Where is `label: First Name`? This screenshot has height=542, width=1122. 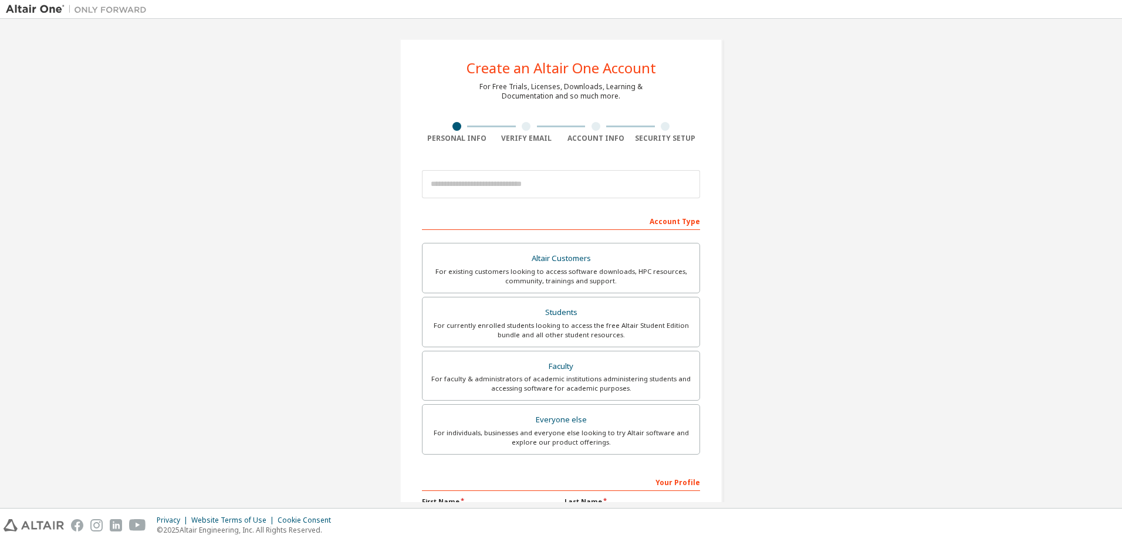 label: First Name is located at coordinates (489, 502).